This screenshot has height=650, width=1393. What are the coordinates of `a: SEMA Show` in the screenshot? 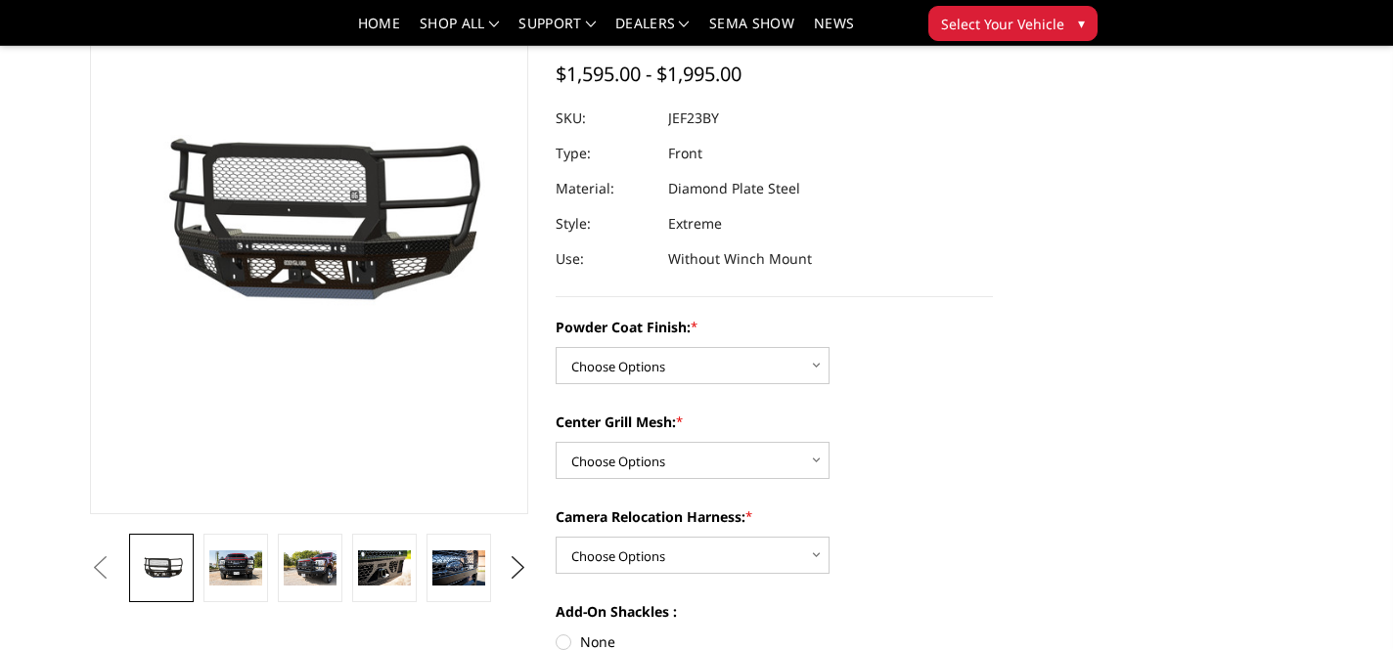 It's located at (751, 30).